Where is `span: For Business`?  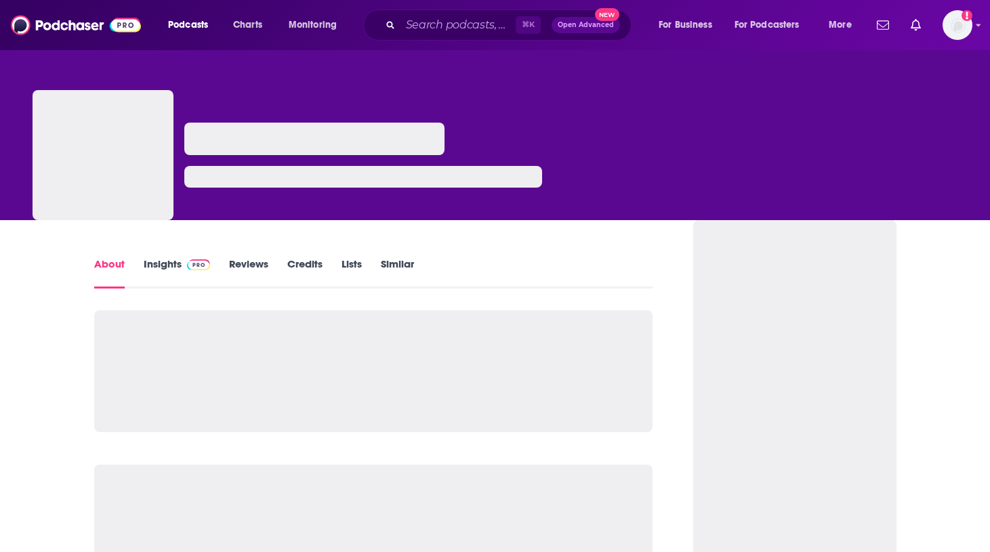 span: For Business is located at coordinates (685, 25).